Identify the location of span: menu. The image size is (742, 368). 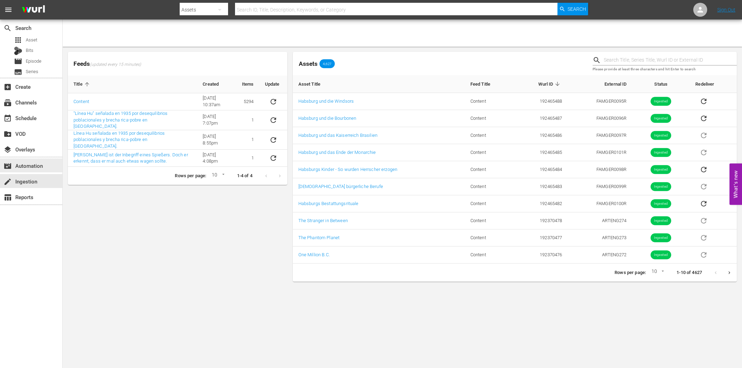
(8, 10).